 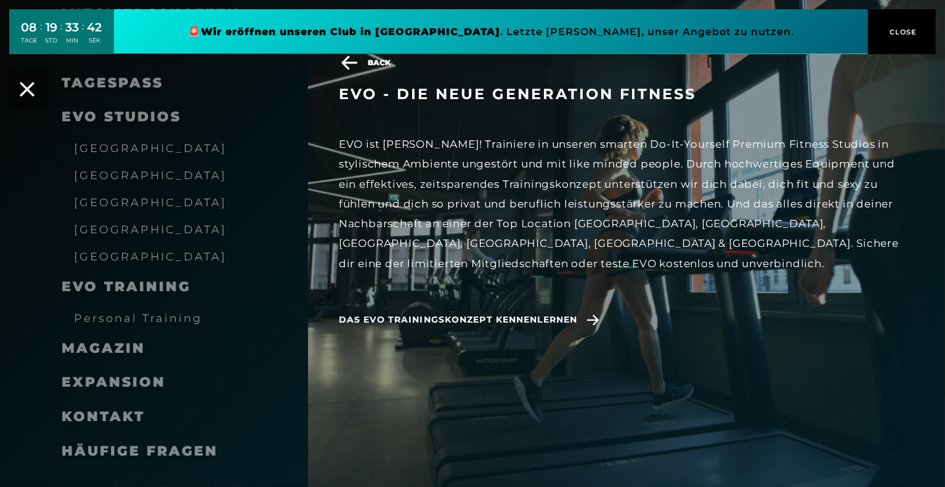 I want to click on a: TAGESPASS, so click(x=112, y=83).